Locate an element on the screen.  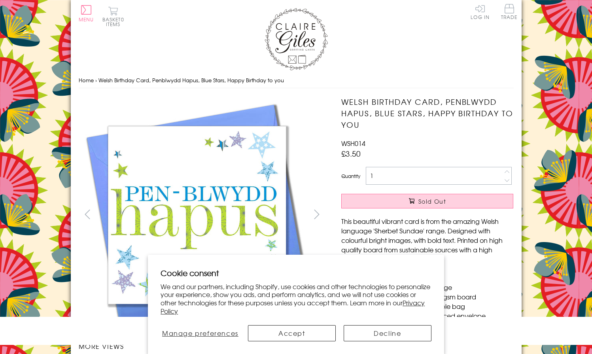
span: 0 items is located at coordinates (115, 22).